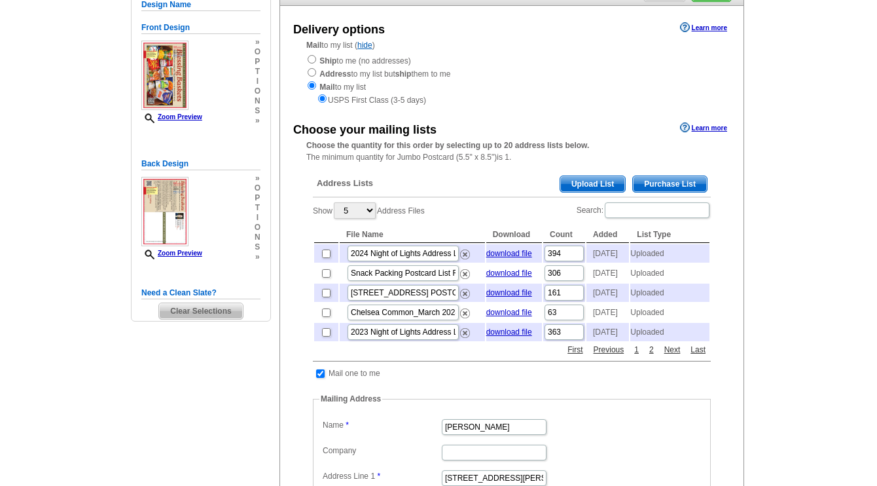  I want to click on label: Company, so click(382, 450).